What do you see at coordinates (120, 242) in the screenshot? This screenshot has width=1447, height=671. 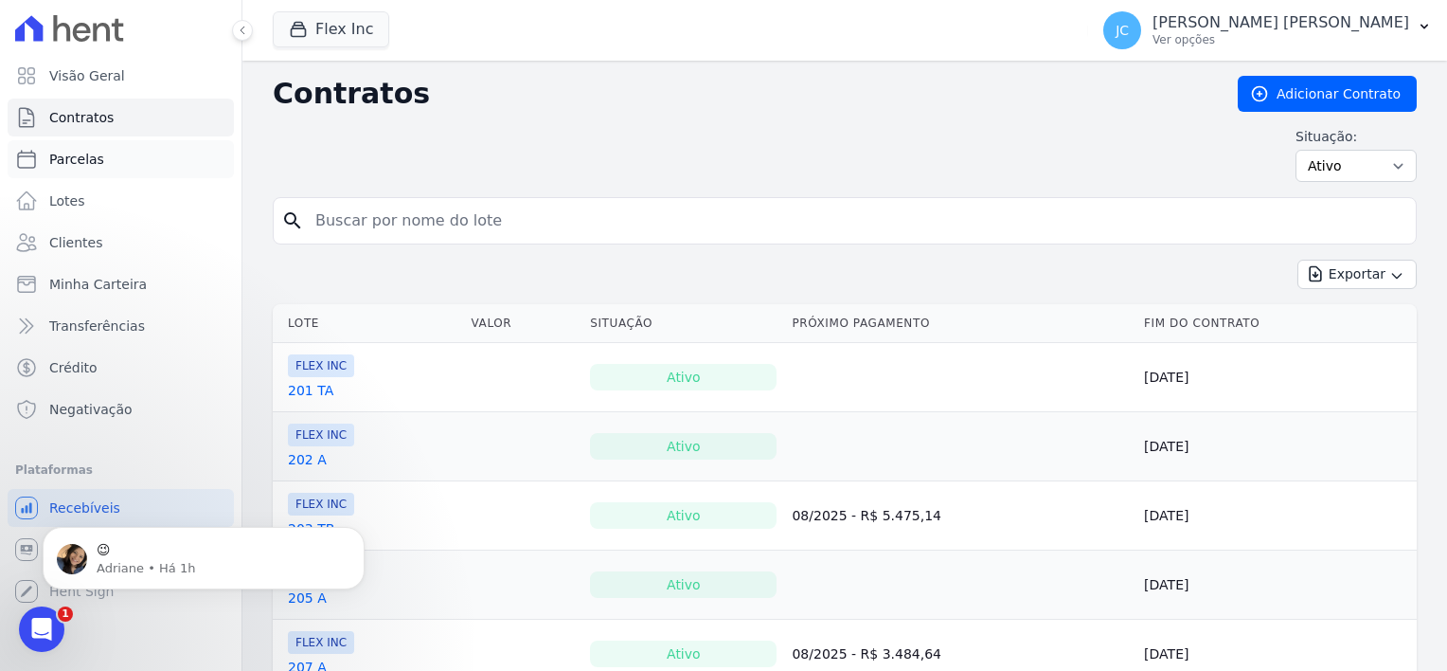 I see `a: Clientes` at bounding box center [120, 242].